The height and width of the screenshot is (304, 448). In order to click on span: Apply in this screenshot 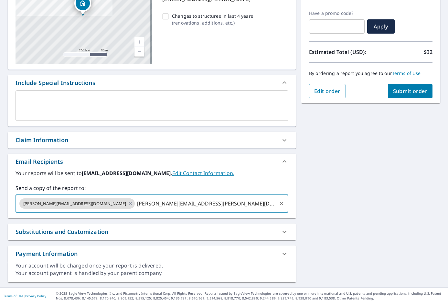, I will do `click(381, 27)`.